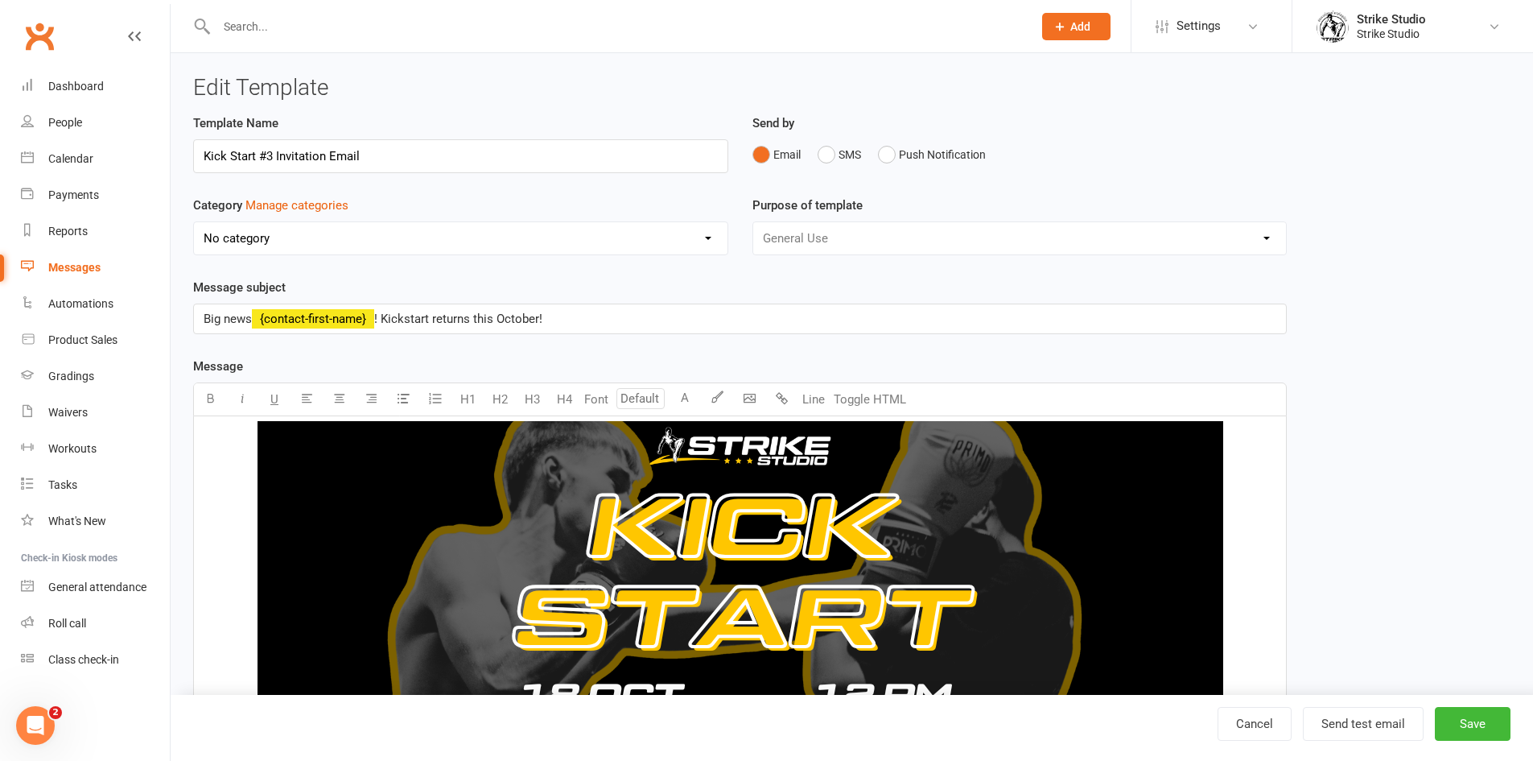 The height and width of the screenshot is (761, 1533). I want to click on button: Save, so click(1473, 724).